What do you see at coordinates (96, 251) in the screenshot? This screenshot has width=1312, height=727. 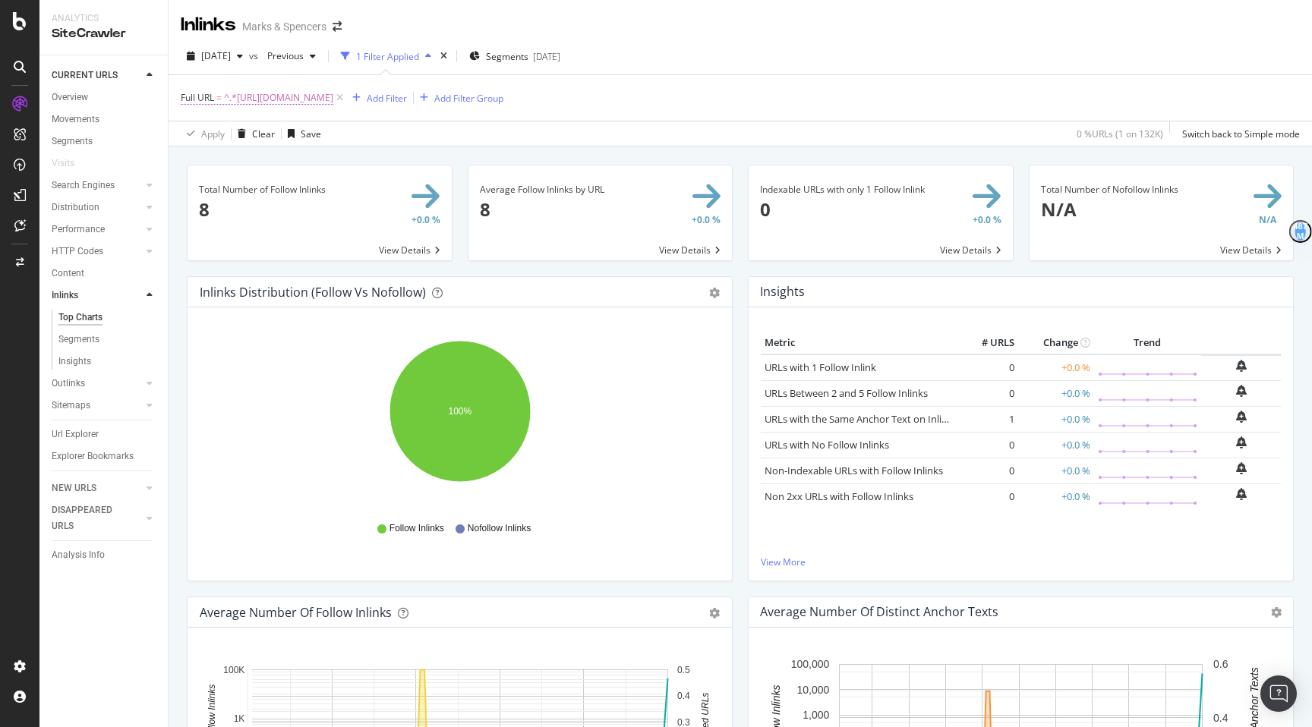 I see `a: HTTP Codes` at bounding box center [96, 251].